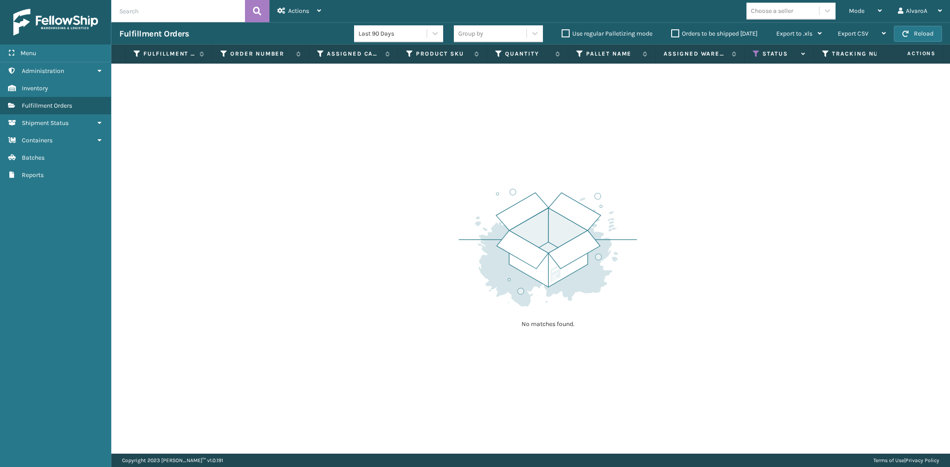 This screenshot has height=467, width=950. I want to click on span: Reports, so click(33, 175).